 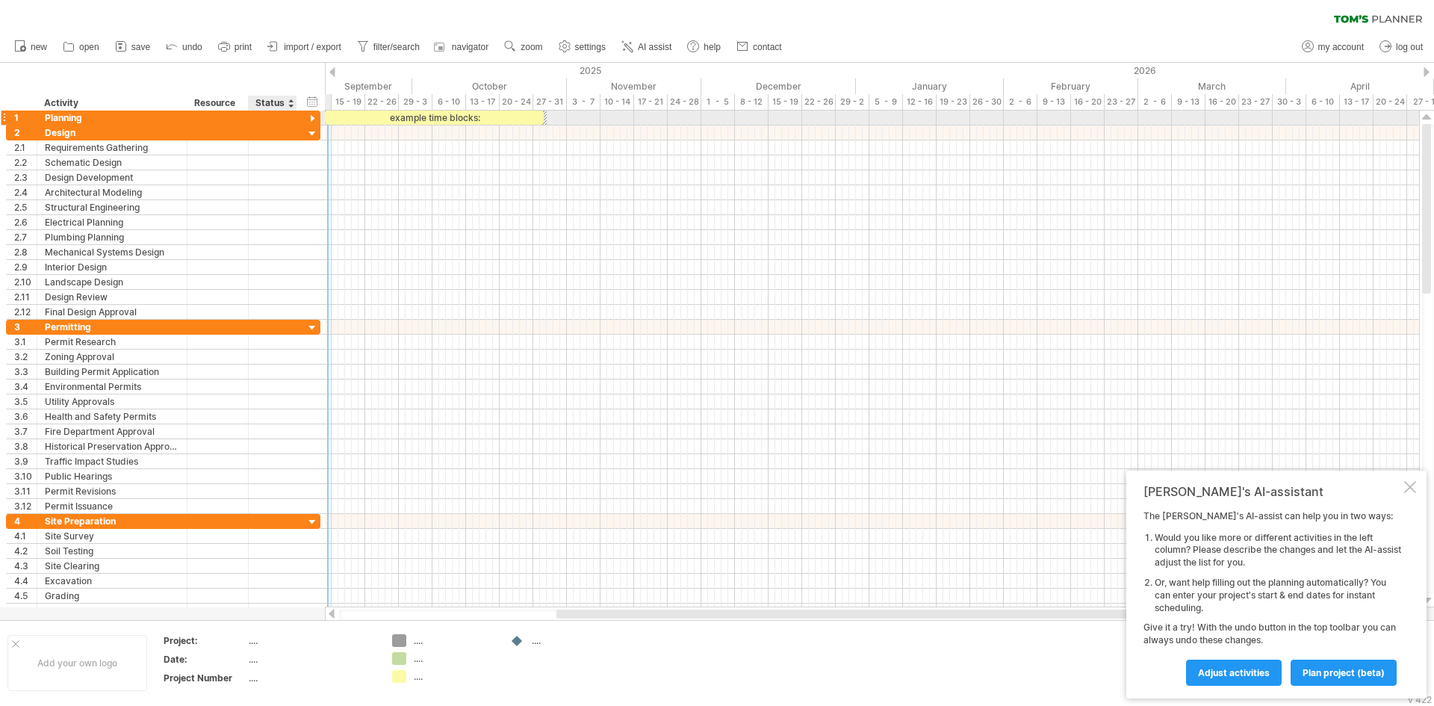 I want to click on div: Schematic Design, so click(x=112, y=162).